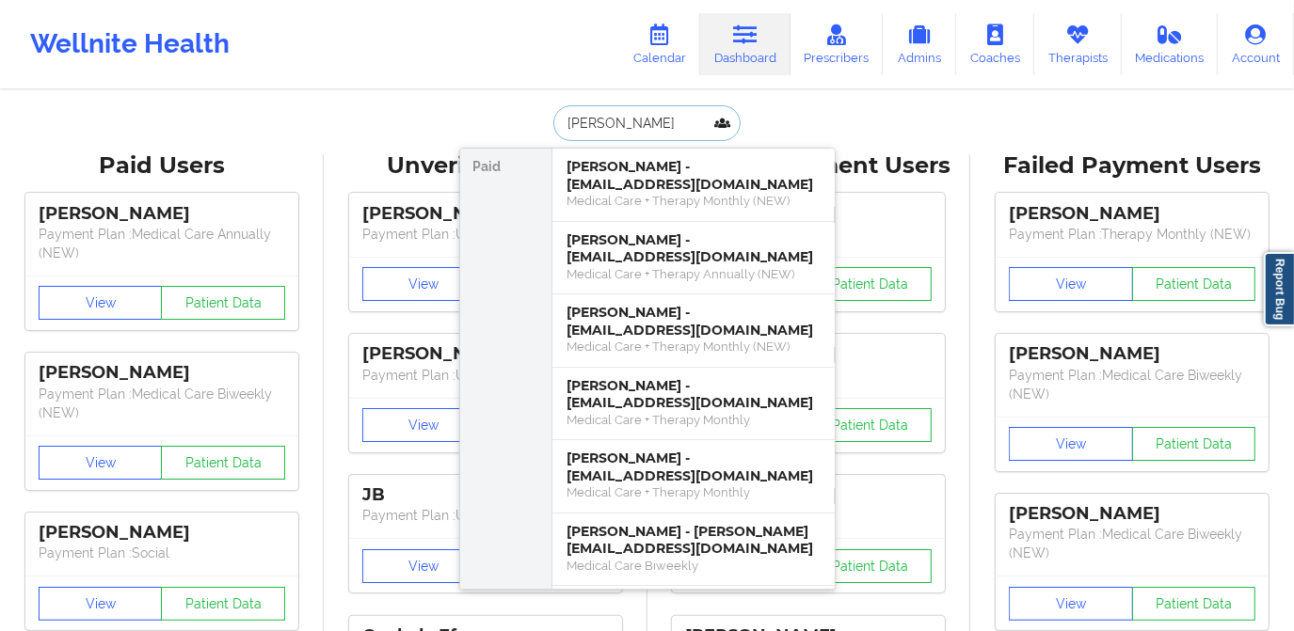 This screenshot has height=631, width=1294. What do you see at coordinates (1132, 234) in the screenshot?
I see `p: Payment Plan : Therapy Monthly (NEW)` at bounding box center [1132, 234].